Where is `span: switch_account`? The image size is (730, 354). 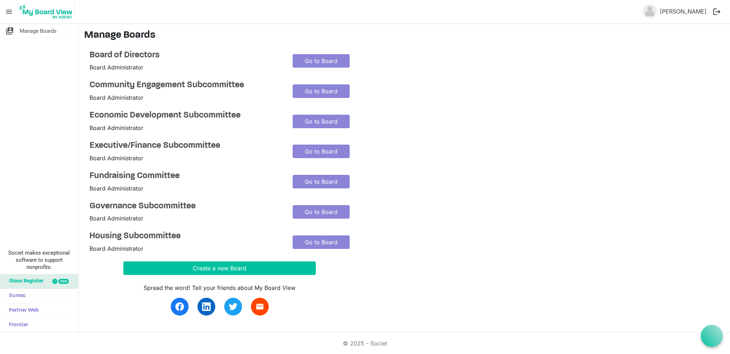 span: switch_account is located at coordinates (10, 31).